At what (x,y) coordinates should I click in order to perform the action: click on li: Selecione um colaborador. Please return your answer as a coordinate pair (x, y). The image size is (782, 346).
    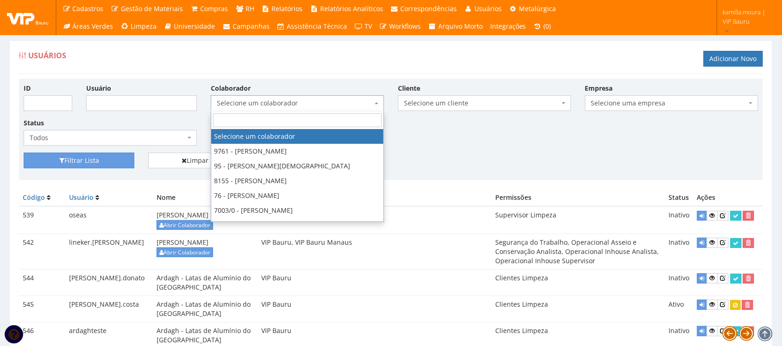
    Looking at the image, I should click on (297, 137).